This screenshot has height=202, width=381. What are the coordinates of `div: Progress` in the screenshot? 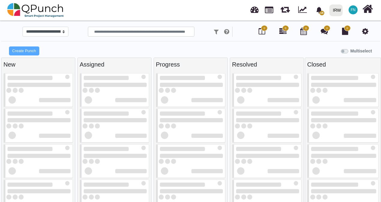 It's located at (191, 65).